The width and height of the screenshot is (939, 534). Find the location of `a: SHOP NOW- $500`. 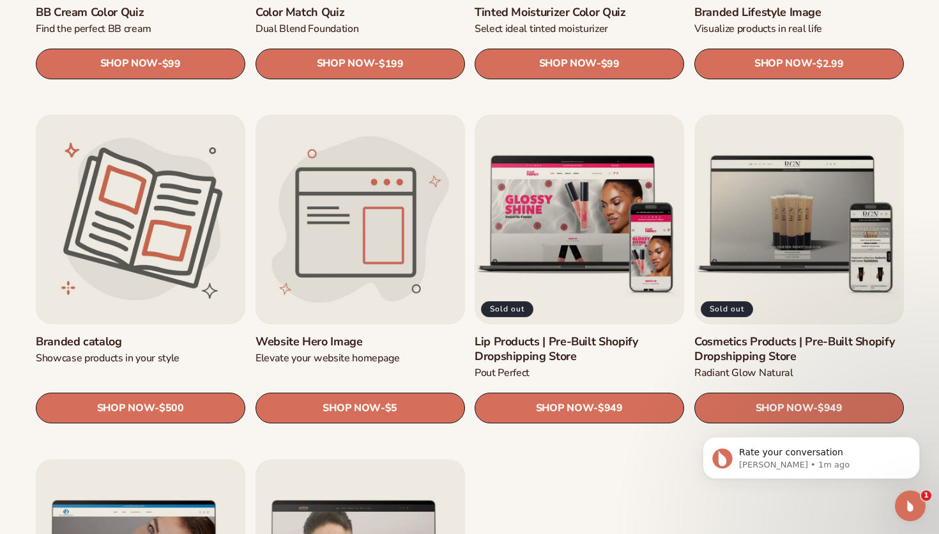

a: SHOP NOW- $500 is located at coordinates (141, 408).